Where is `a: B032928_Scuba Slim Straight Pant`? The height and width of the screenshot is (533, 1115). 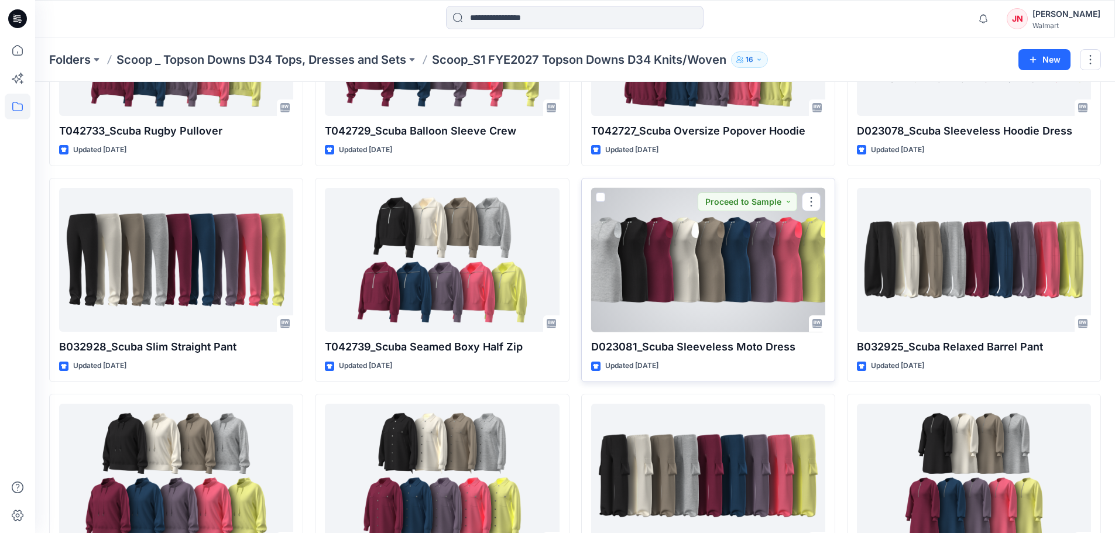
a: B032928_Scuba Slim Straight Pant is located at coordinates (176, 260).